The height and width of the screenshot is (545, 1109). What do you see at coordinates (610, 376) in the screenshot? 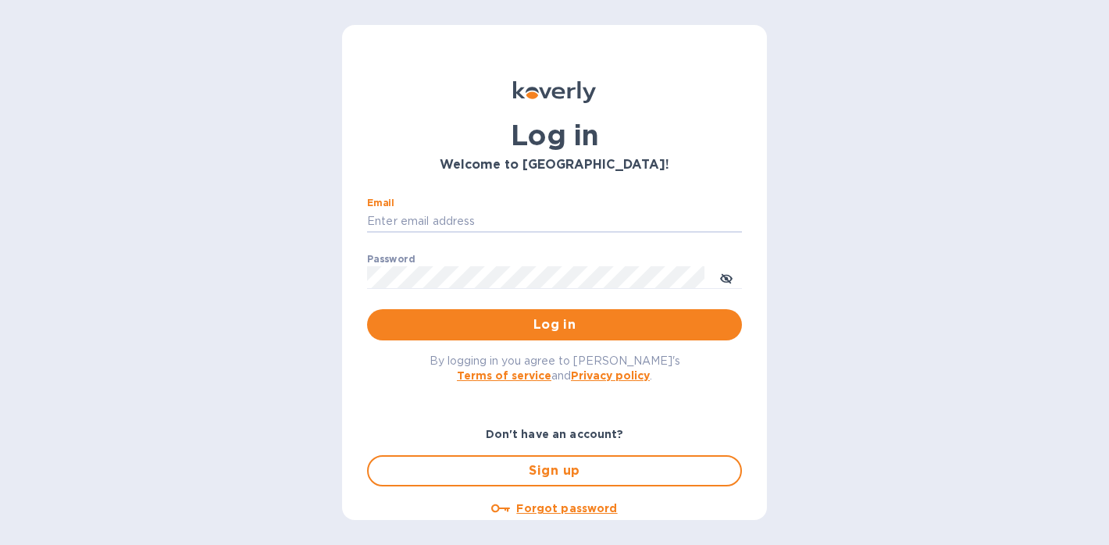
I see `b: Privacy policy` at bounding box center [610, 376].